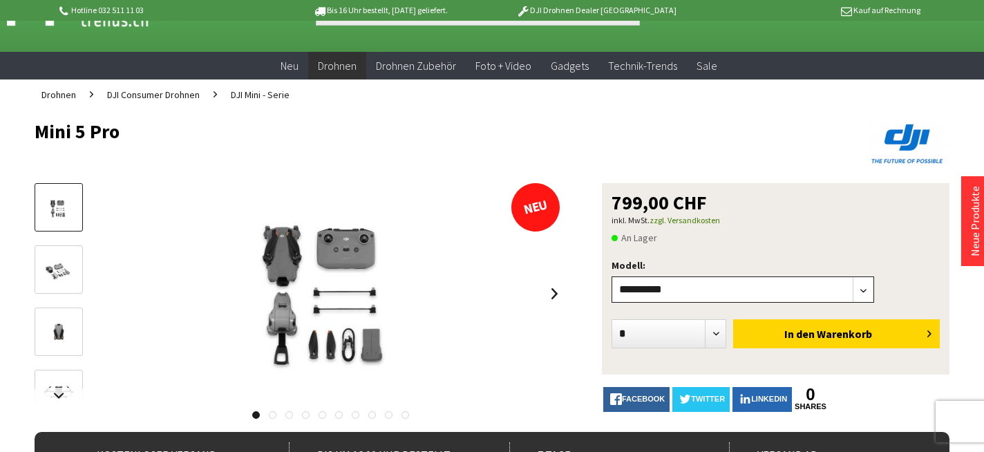 This screenshot has height=452, width=984. I want to click on span: twitter, so click(708, 399).